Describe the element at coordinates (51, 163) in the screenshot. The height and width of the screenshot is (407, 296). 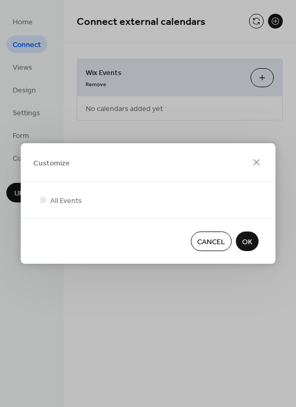
I see `span: Customize` at that location.